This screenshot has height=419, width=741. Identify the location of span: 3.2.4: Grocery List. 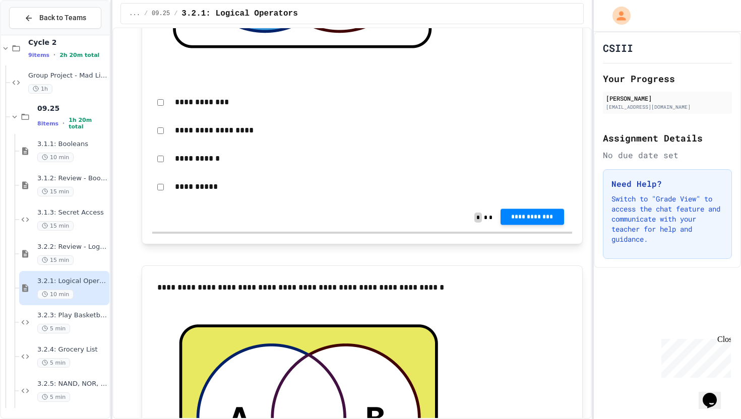
(72, 350).